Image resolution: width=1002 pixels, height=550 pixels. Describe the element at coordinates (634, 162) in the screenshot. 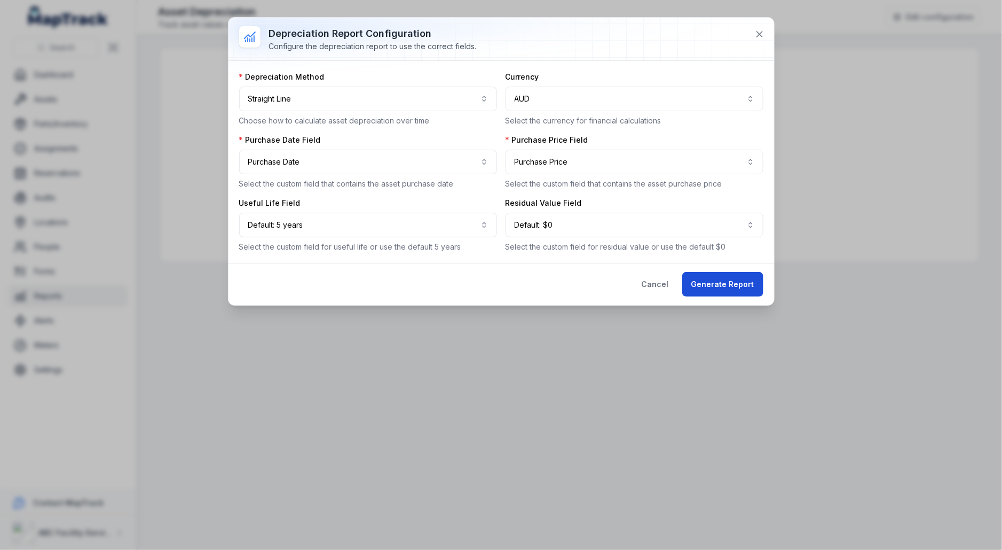

I see `button: Purchase Price` at that location.